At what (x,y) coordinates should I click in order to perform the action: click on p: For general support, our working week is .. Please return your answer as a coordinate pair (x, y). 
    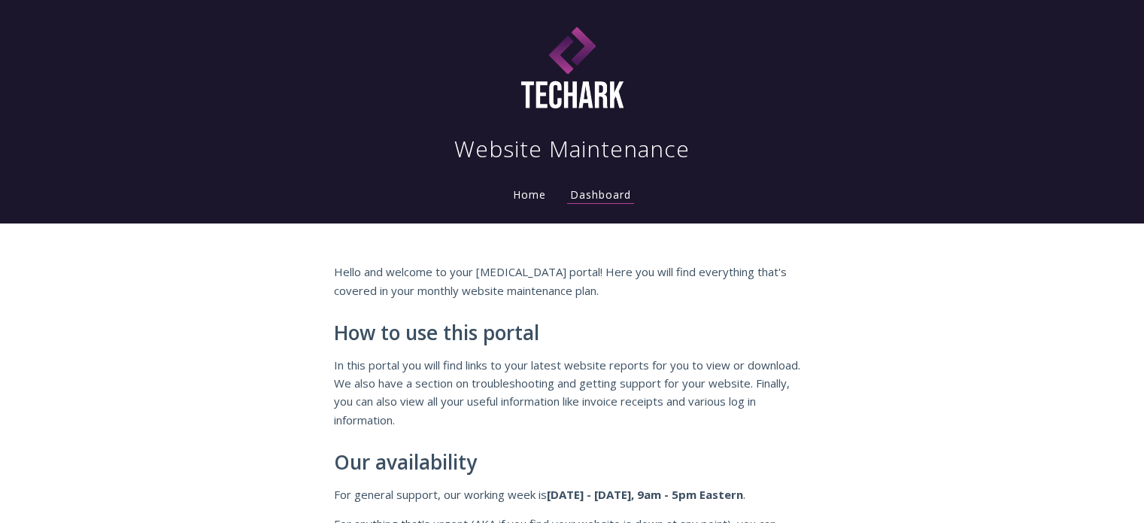
    Looking at the image, I should click on (573, 494).